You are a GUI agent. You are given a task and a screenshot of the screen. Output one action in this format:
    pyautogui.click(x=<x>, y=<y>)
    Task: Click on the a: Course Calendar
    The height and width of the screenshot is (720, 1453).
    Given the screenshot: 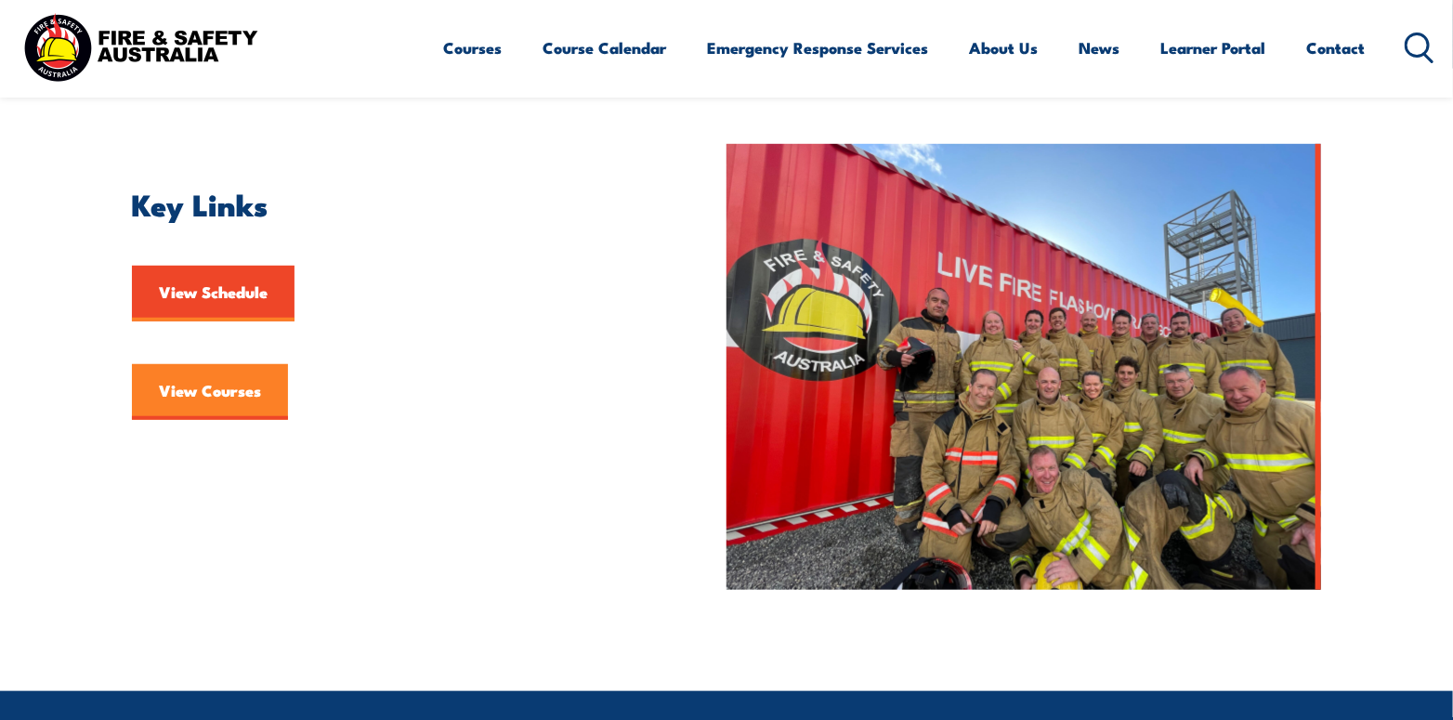 What is the action you would take?
    pyautogui.click(x=605, y=47)
    